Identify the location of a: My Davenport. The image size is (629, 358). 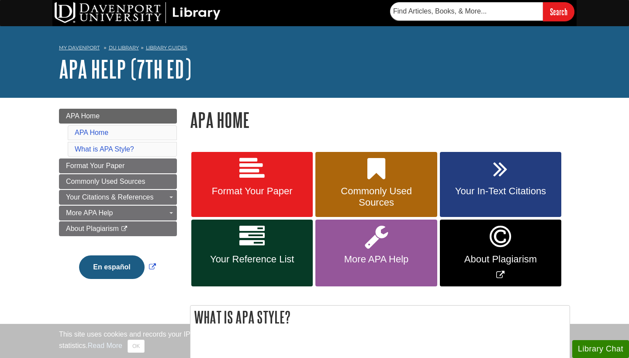
(79, 48).